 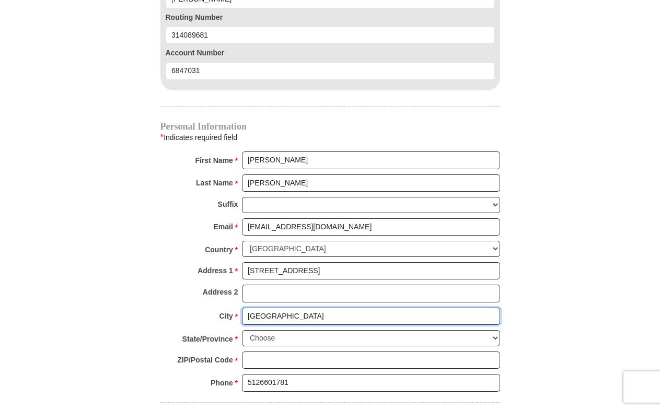 I want to click on strong: Email, so click(x=223, y=227).